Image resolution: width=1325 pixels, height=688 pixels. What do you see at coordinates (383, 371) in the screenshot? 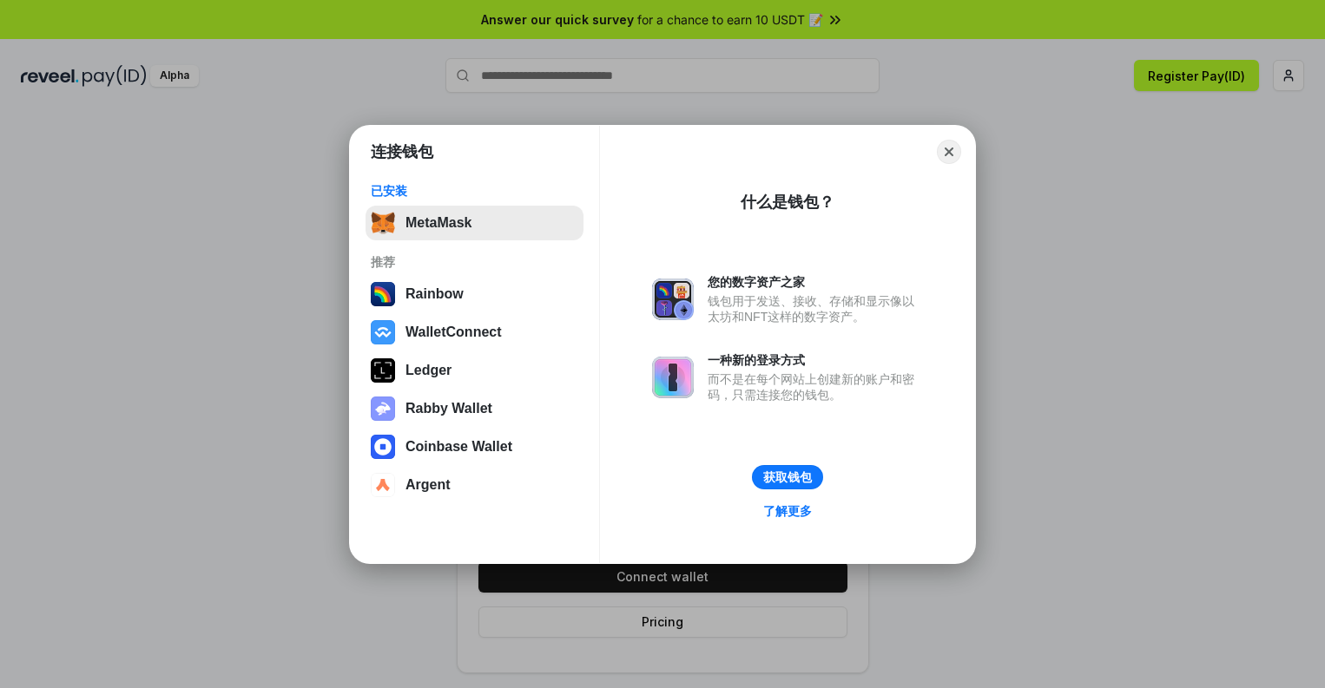
I see `img: svg+xml,%3Csvg%20xmlns%3D%22http%3A%2F%2Fwww.w3.org%2F2000%2Fsvg%22%20width%3D%2228%22%20height%3...` at bounding box center [383, 371].